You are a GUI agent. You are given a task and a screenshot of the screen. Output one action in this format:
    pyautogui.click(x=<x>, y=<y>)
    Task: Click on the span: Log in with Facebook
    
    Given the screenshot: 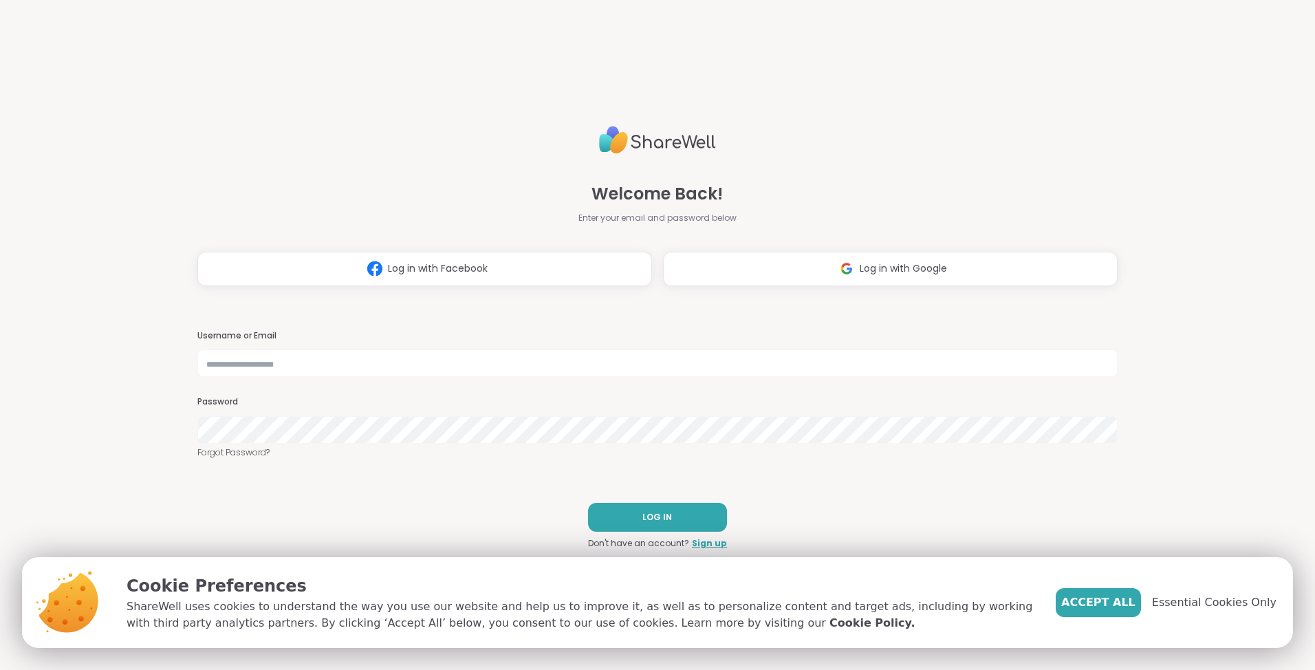 What is the action you would take?
    pyautogui.click(x=438, y=268)
    